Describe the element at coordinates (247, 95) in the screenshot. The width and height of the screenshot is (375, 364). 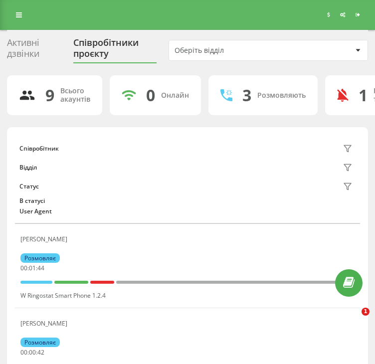
I see `div: 3` at that location.